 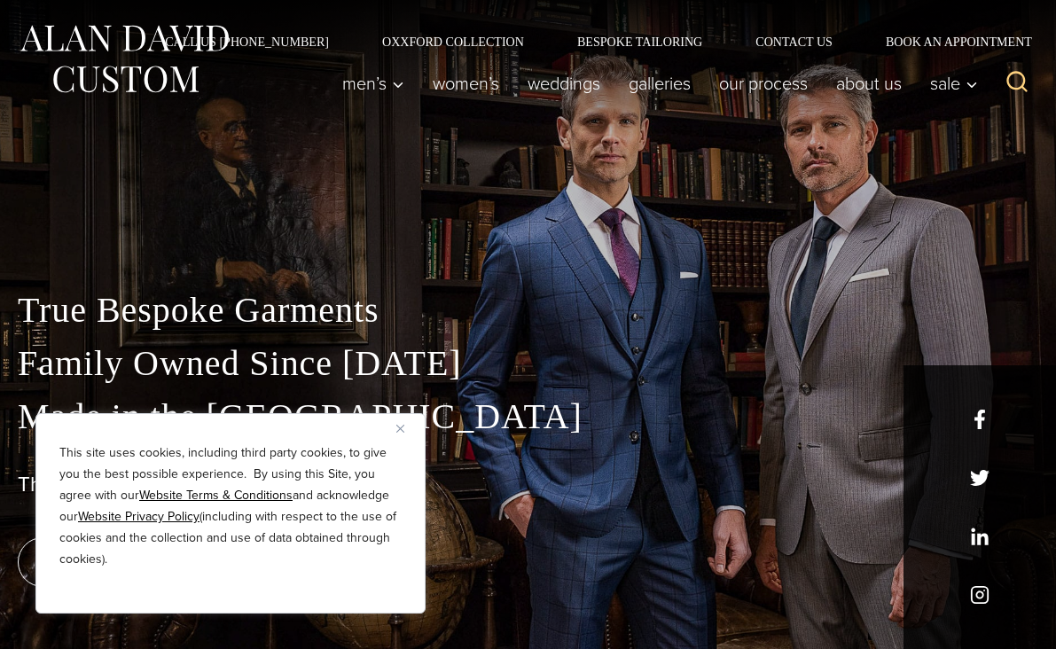 I want to click on a: Galleries, so click(x=659, y=83).